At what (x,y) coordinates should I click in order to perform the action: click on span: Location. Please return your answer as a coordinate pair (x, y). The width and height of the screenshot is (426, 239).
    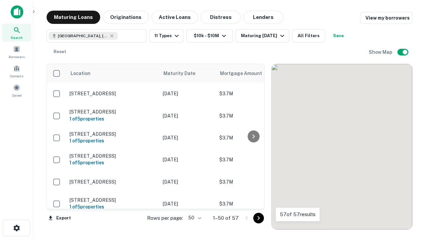
    Looking at the image, I should click on (80, 73).